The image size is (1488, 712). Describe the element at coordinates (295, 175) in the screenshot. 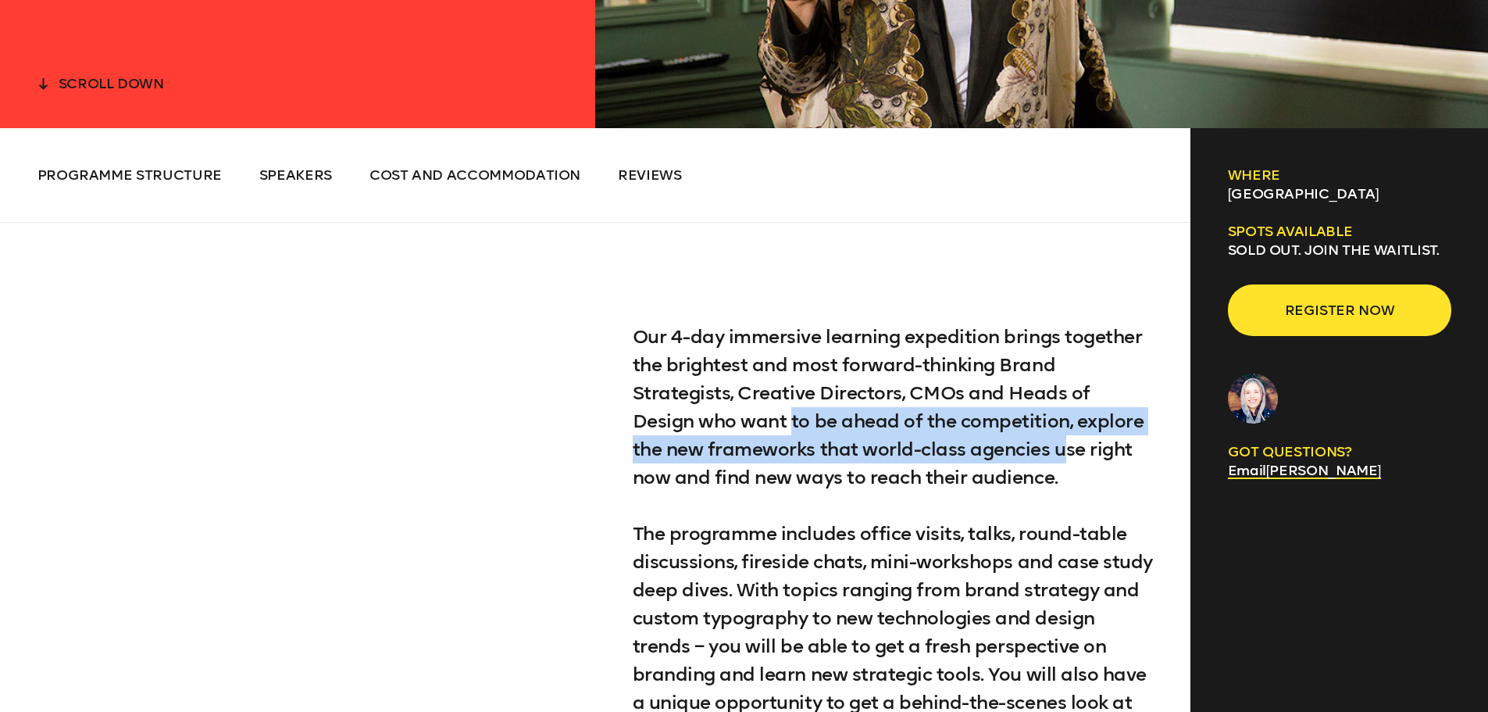

I see `span: Speakers` at that location.